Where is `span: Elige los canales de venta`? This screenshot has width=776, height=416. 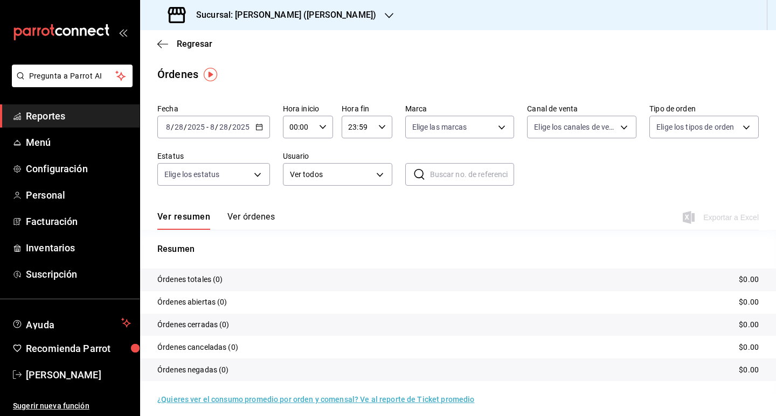 span: Elige los canales de venta is located at coordinates (575, 127).